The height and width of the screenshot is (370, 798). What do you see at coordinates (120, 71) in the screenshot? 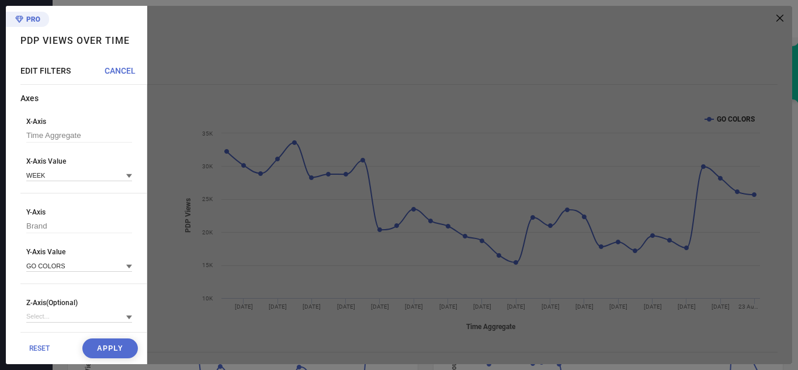
I see `span: CANCEL` at bounding box center [120, 71].